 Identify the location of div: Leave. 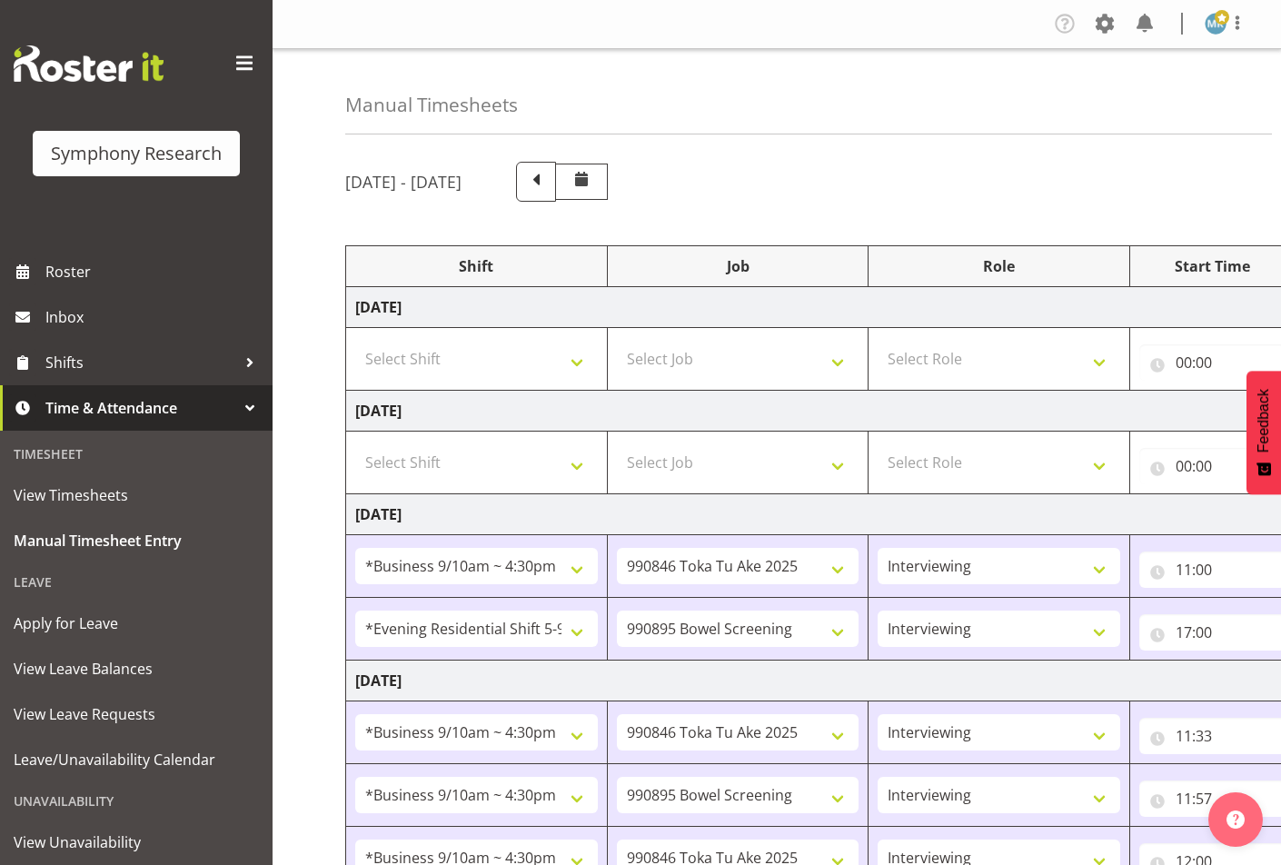
(136, 582).